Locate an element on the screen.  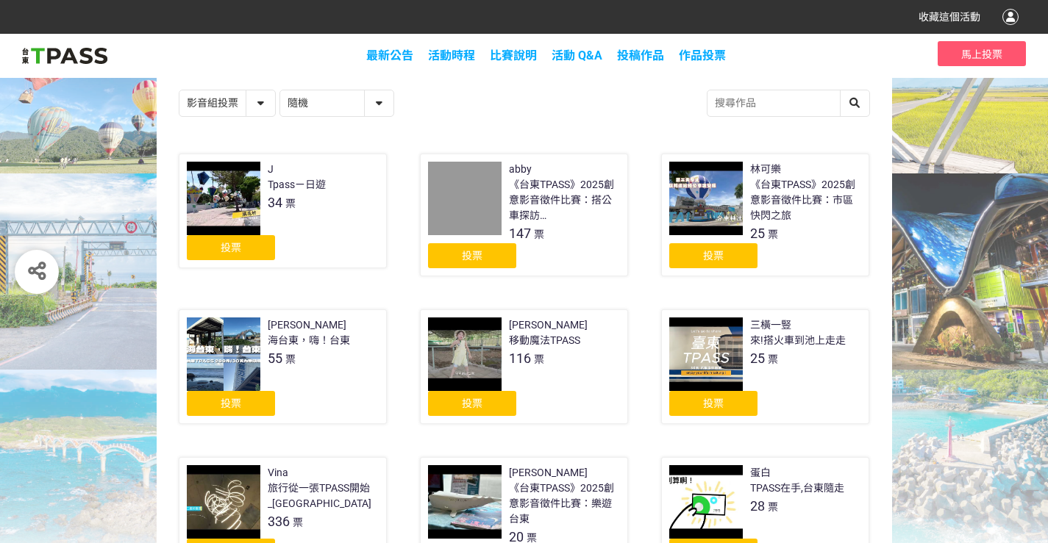
span: 活動 Q&A is located at coordinates (576, 55).